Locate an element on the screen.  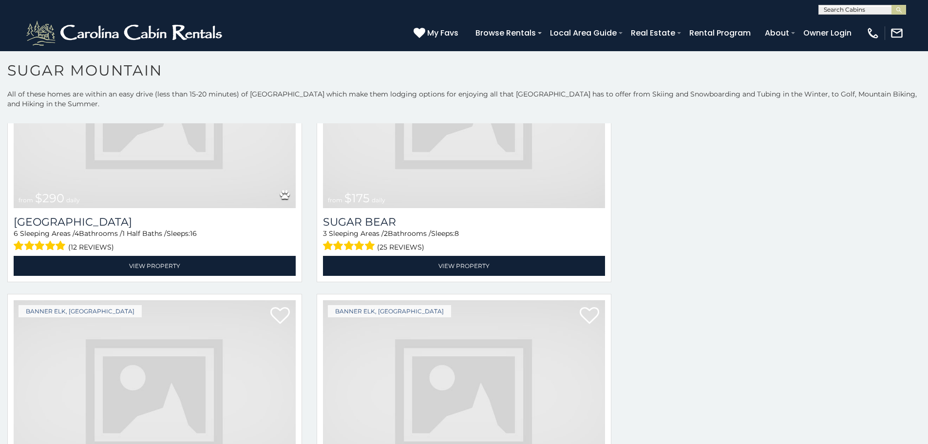
a: Owner Login is located at coordinates (827, 33).